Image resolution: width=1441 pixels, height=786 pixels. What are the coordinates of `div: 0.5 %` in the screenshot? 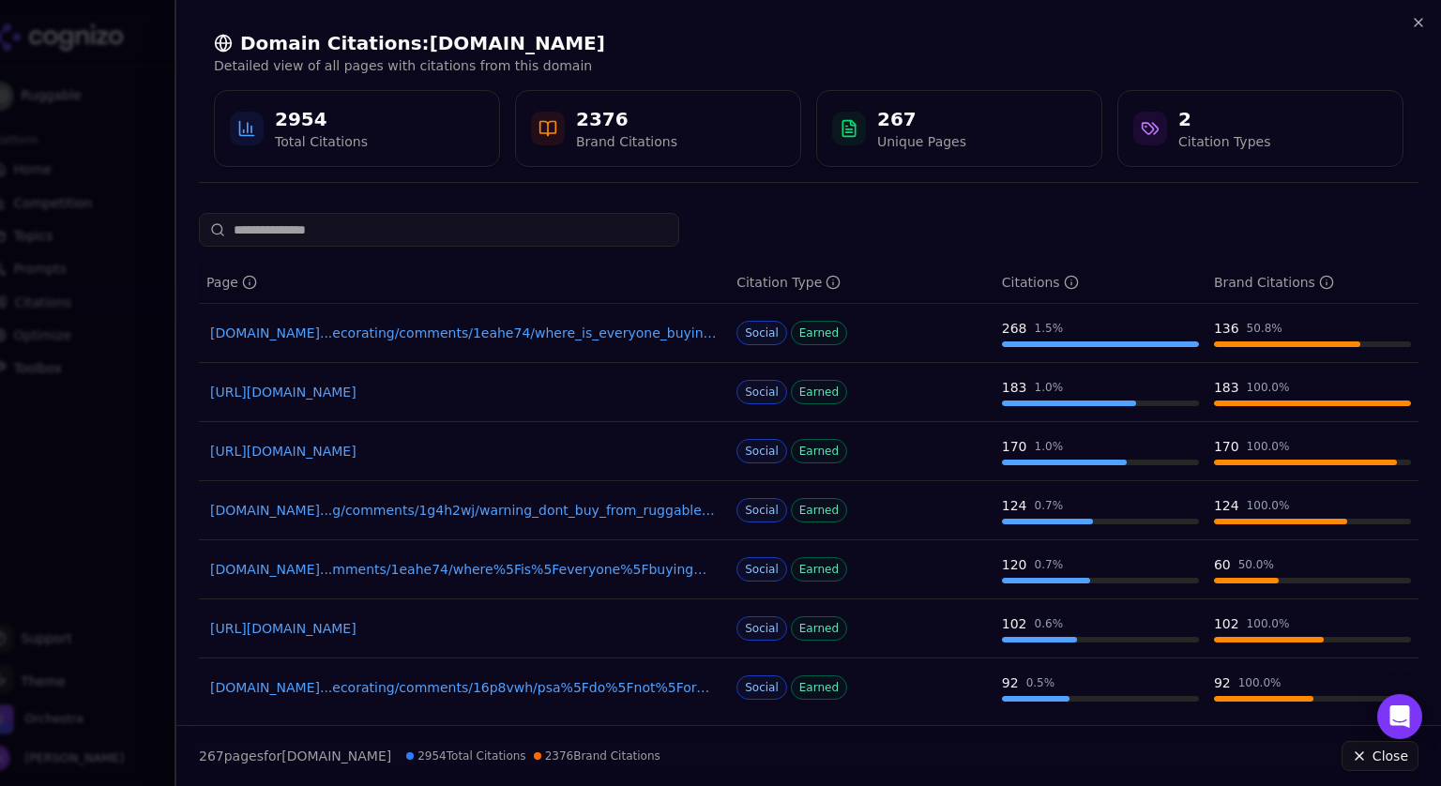 It's located at (1040, 683).